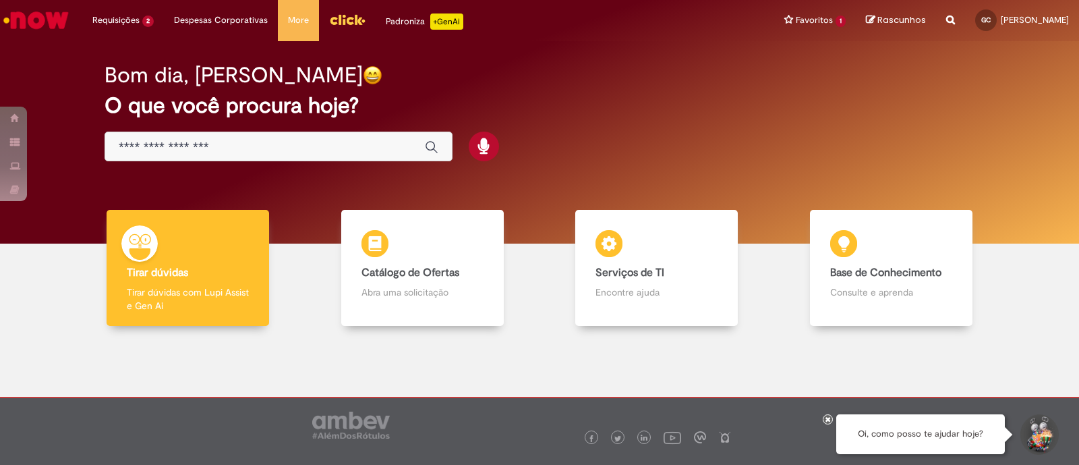  I want to click on span: More, so click(298, 20).